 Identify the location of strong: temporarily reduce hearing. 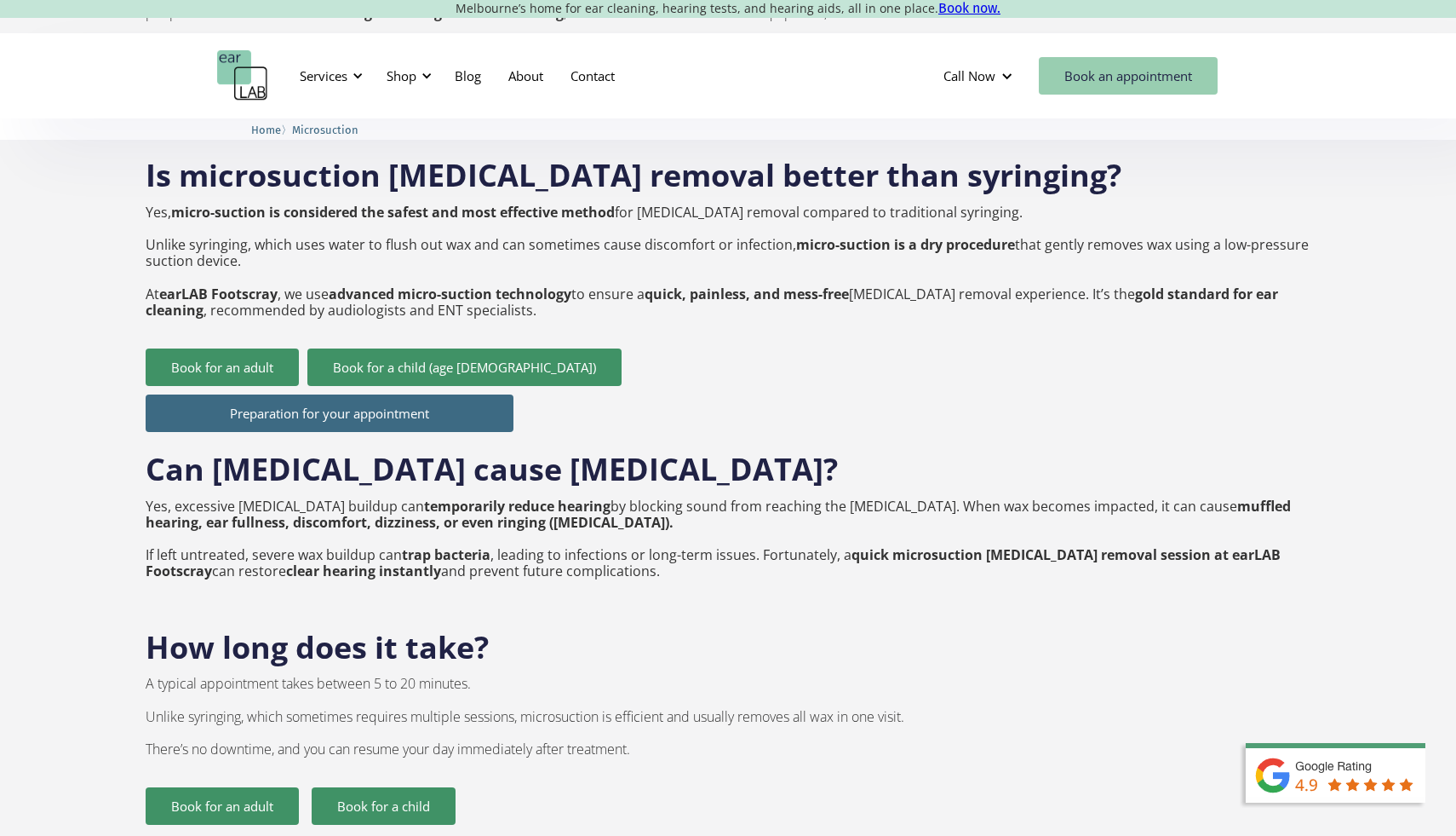
(517, 506).